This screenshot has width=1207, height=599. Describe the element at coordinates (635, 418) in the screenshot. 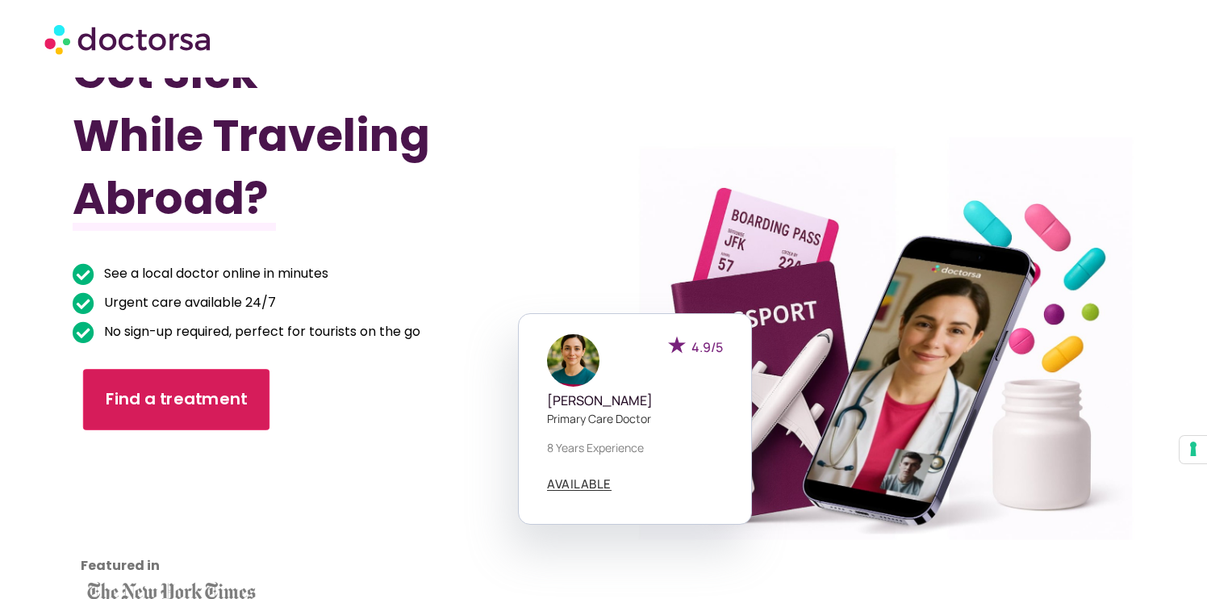

I see `p: Primary care doctor` at that location.